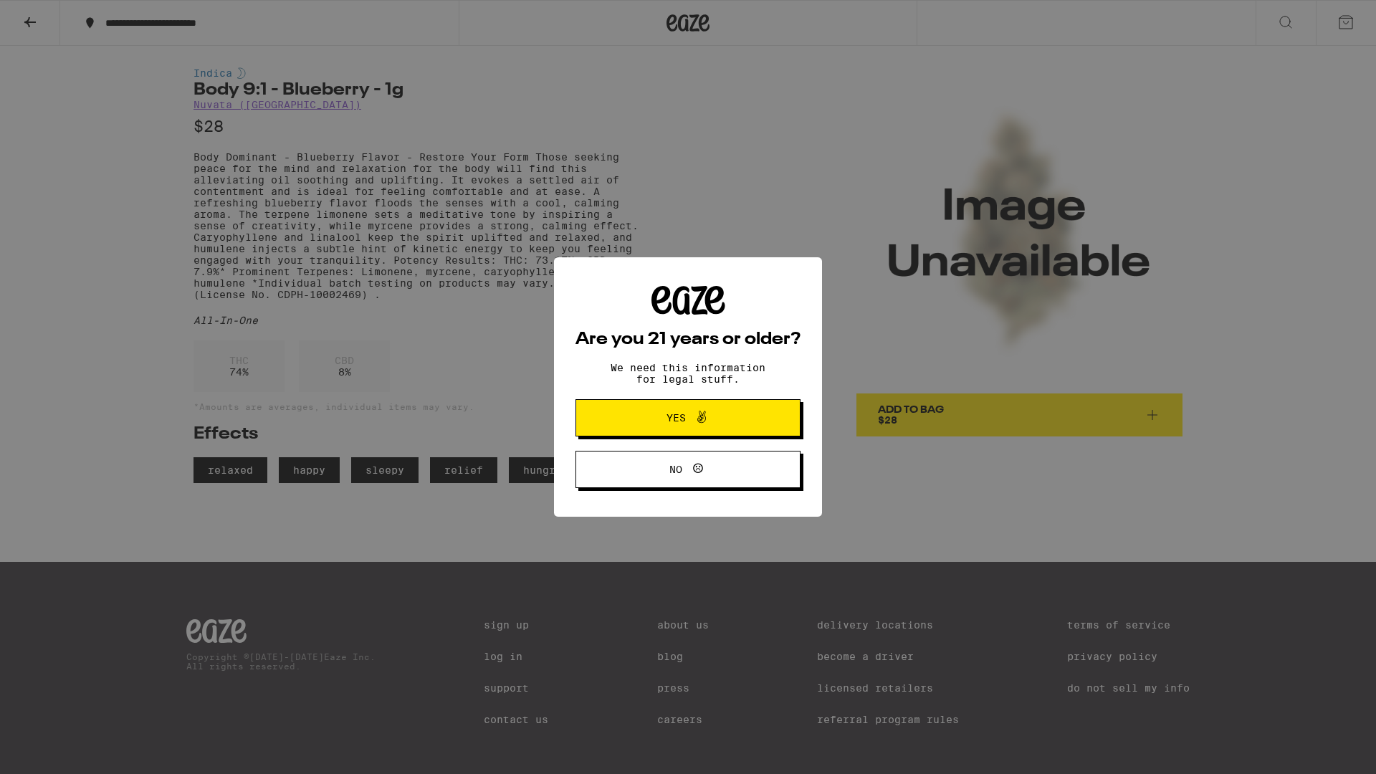  Describe the element at coordinates (676, 469) in the screenshot. I see `span: No` at that location.